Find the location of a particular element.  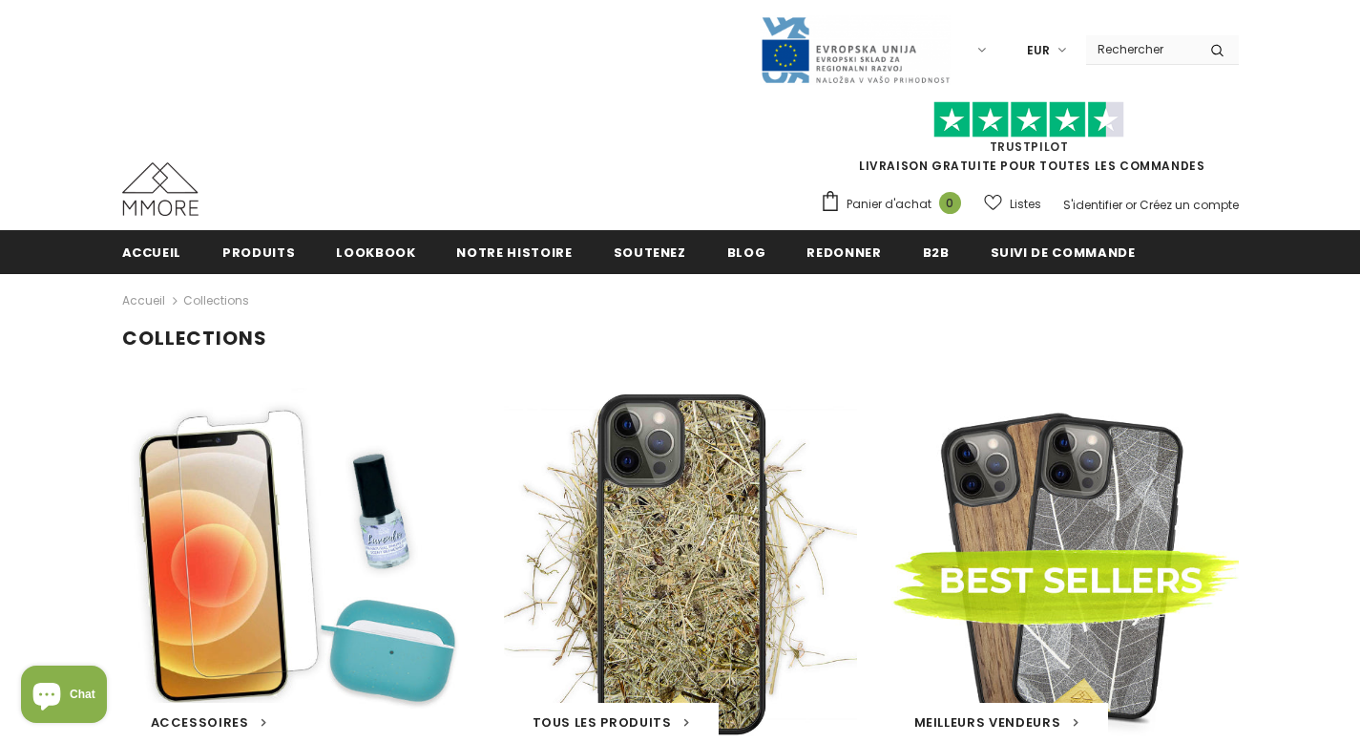

span: B2B is located at coordinates (936, 252).